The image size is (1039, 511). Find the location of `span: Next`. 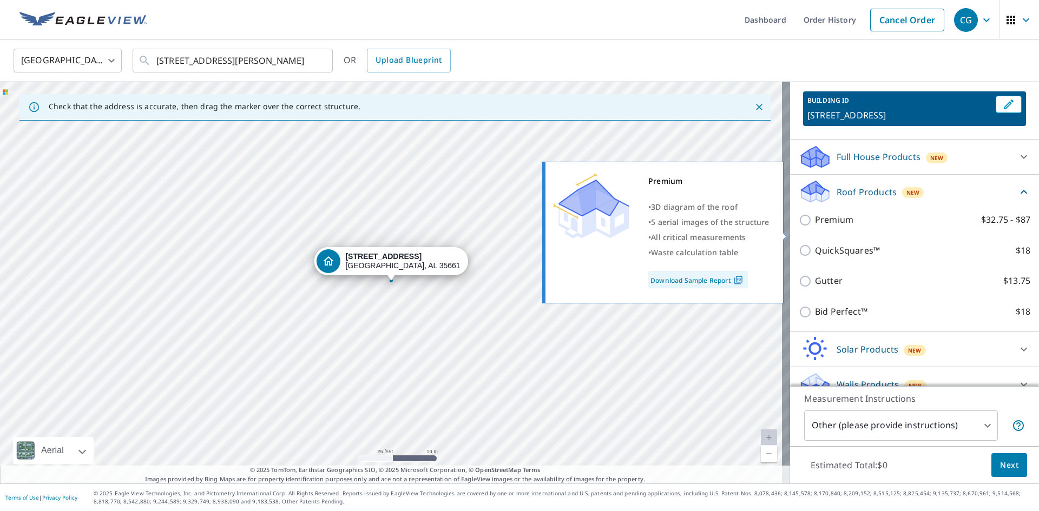

span: Next is located at coordinates (1009, 465).